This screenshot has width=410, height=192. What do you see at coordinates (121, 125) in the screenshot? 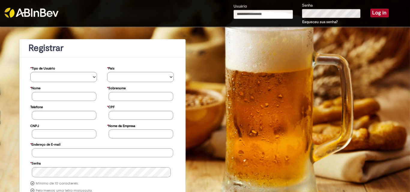
I see `label: Nome da Empresa` at bounding box center [121, 125].